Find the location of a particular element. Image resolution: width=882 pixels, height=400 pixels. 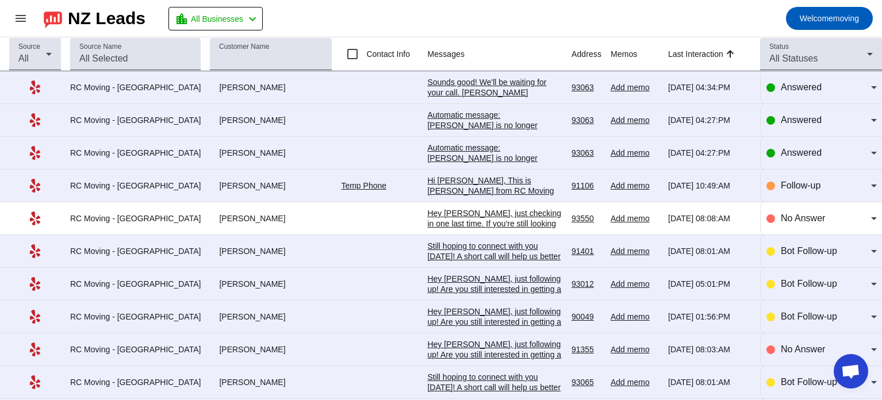

span: All Statuses is located at coordinates (794, 58).